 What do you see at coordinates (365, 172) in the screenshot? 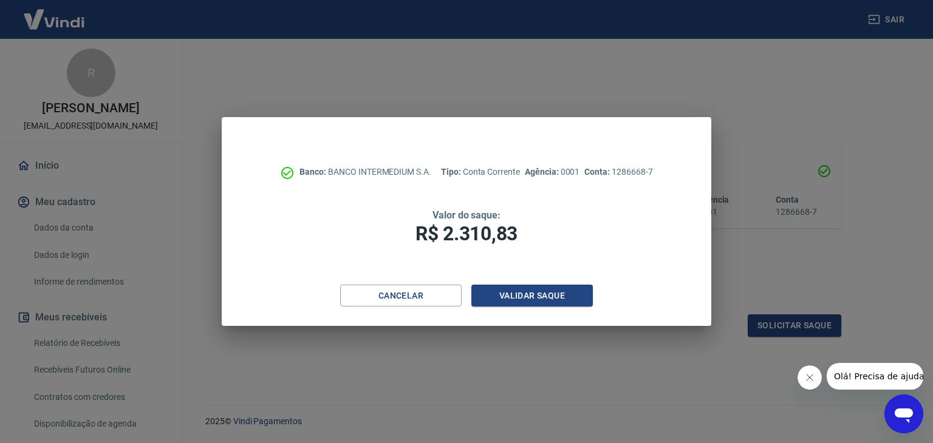
I see `p: BANCO INTERMEDIUM S.A.` at bounding box center [365, 172].